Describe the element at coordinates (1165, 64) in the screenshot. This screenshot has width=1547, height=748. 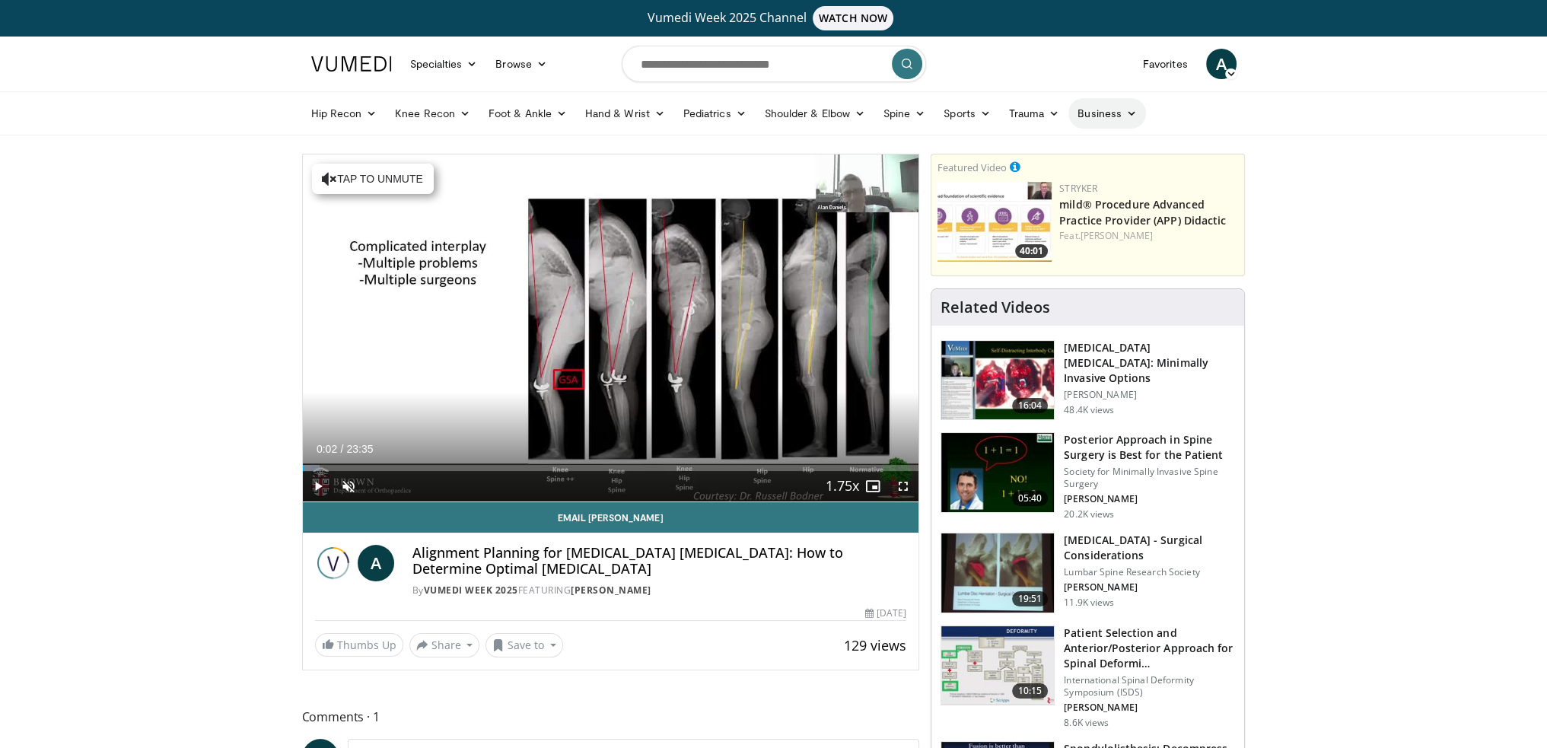
I see `a: Favorites` at that location.